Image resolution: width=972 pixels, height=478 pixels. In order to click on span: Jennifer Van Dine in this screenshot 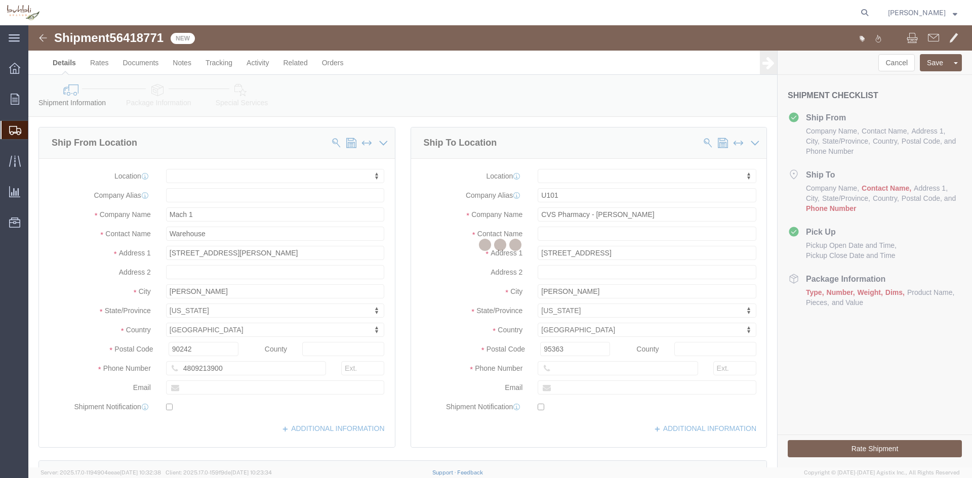, I will do `click(917, 13)`.